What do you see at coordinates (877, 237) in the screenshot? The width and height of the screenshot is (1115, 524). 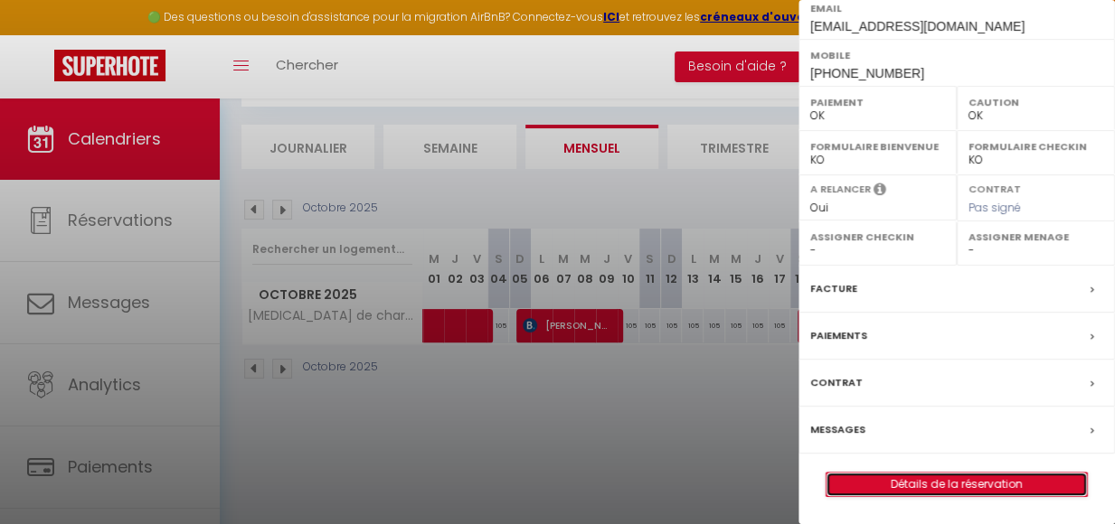 I see `label: Assigner Checkin` at bounding box center [877, 237].